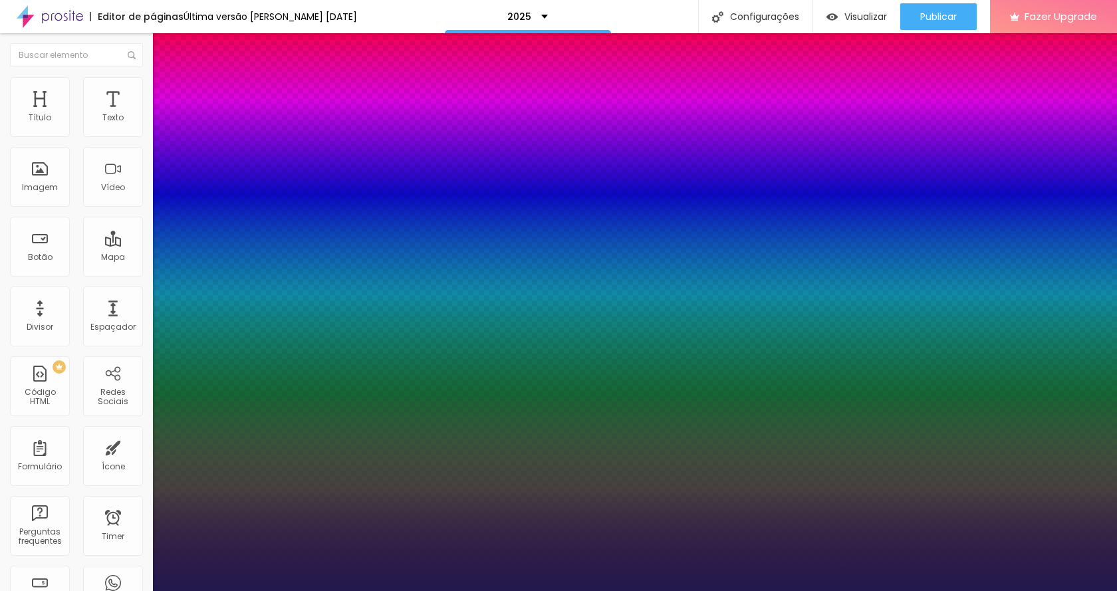  I want to click on img: view-1.svg, so click(832, 17).